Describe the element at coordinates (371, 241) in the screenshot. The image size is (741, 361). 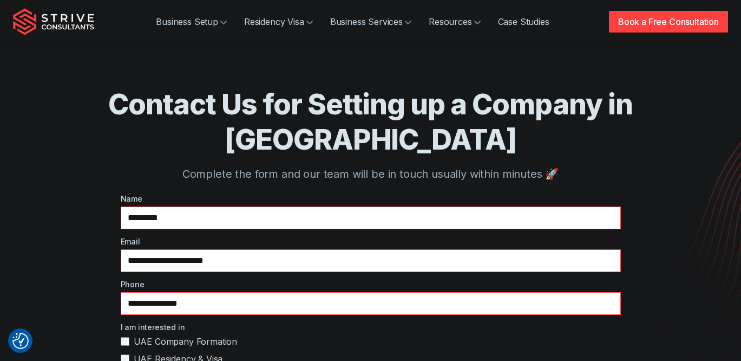
I see `label: Email` at that location.